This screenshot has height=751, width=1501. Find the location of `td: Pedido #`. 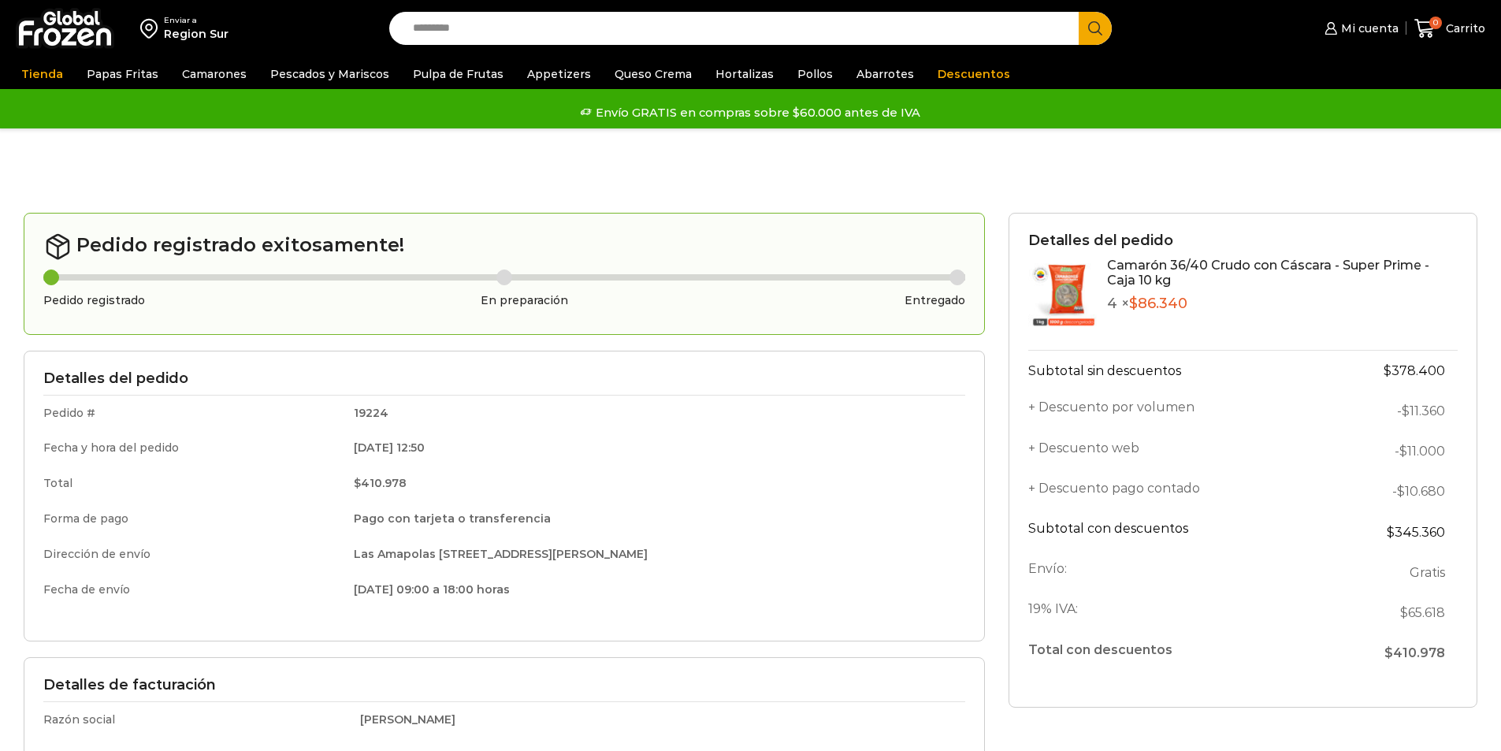

td: Pedido # is located at coordinates (193, 412).